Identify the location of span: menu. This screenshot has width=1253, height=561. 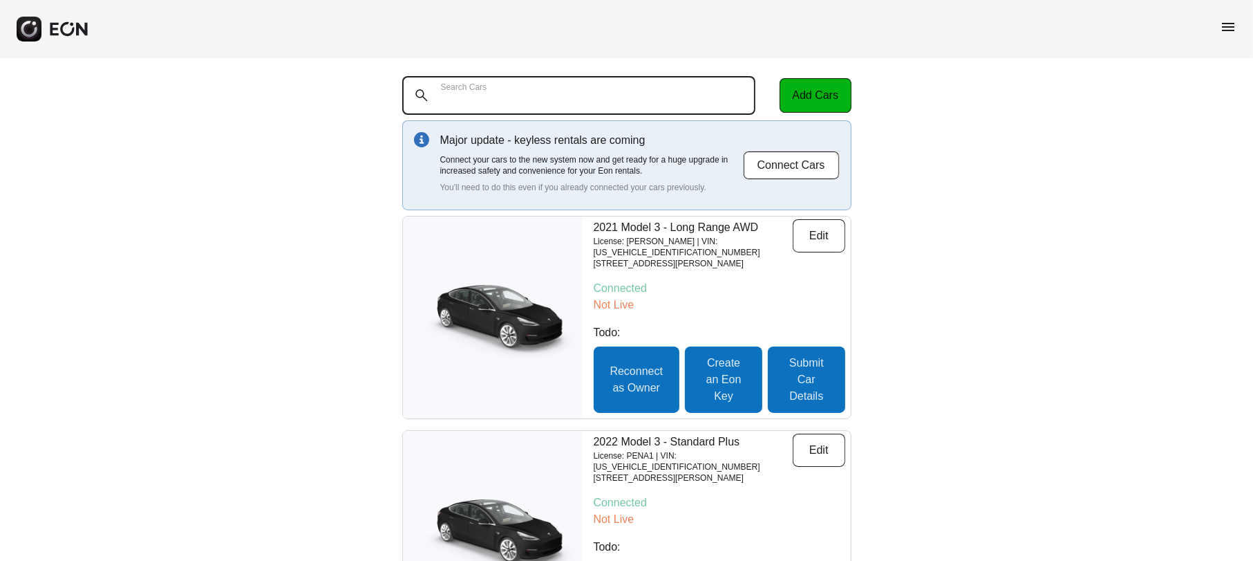
(1228, 27).